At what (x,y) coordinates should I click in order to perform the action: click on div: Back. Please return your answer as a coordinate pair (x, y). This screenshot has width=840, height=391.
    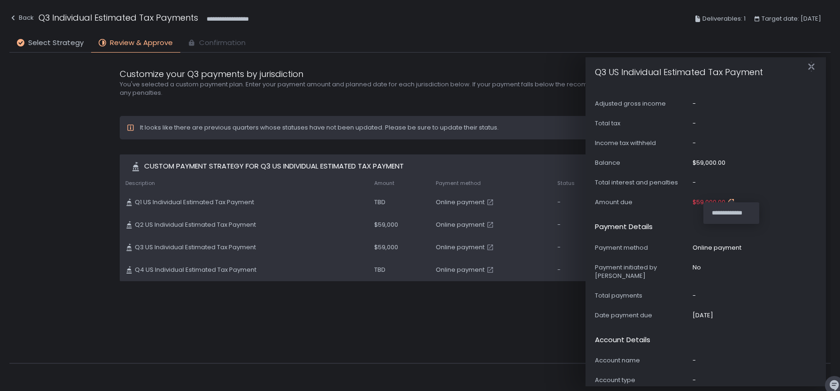
    Looking at the image, I should click on (22, 18).